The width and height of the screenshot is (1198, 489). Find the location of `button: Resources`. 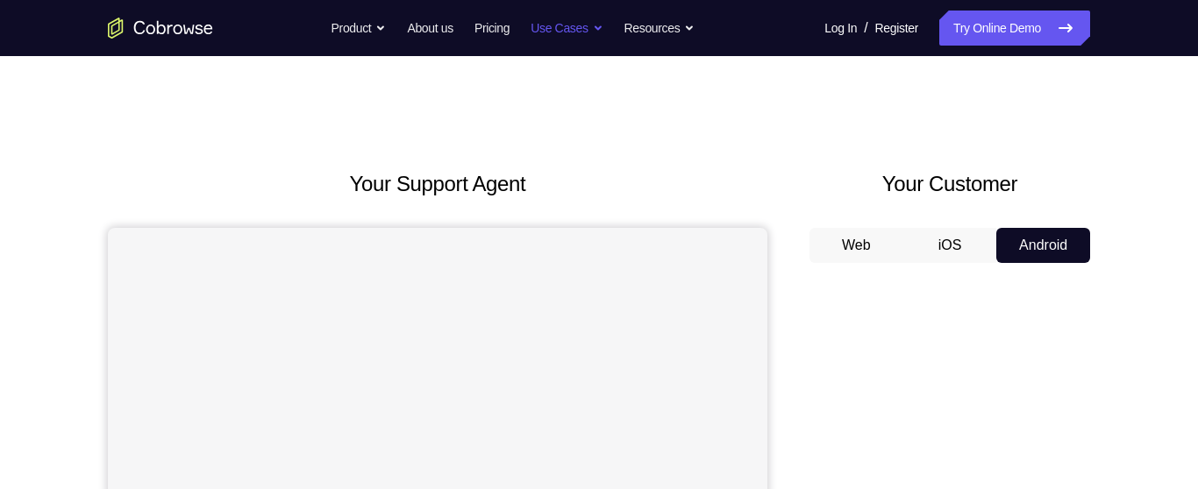

button: Resources is located at coordinates (659, 28).